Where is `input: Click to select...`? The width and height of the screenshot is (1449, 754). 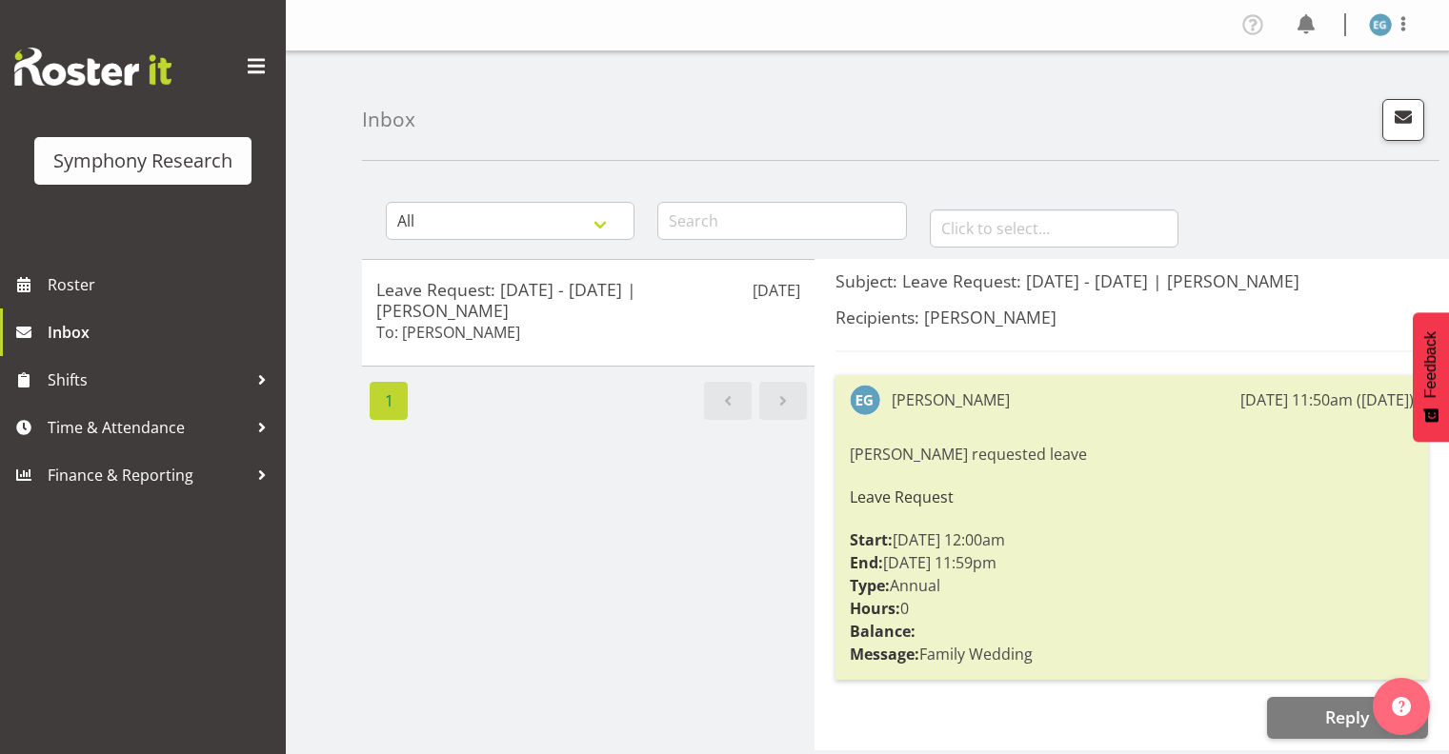 input: Click to select... is located at coordinates (1053, 229).